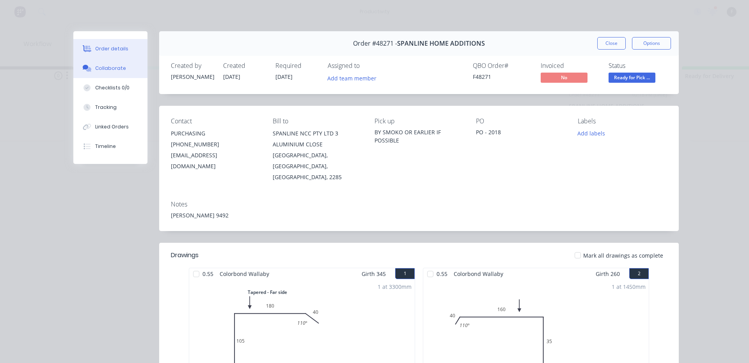  I want to click on div: Bill to, so click(317, 121).